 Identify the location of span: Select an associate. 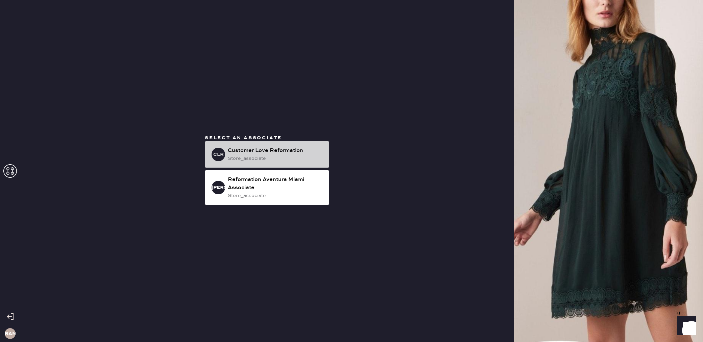
(244, 138).